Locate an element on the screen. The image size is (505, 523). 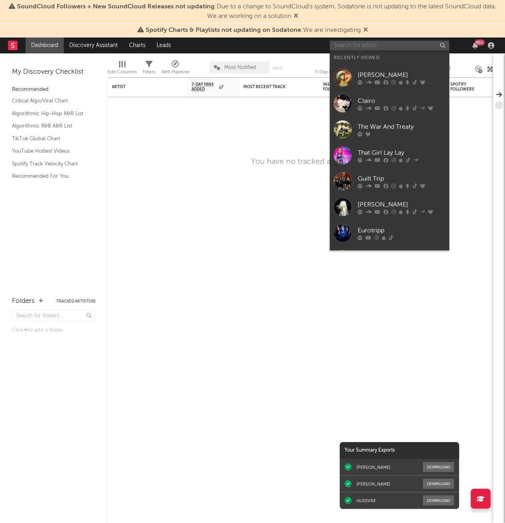
span: : We are investigating is located at coordinates (253, 30).